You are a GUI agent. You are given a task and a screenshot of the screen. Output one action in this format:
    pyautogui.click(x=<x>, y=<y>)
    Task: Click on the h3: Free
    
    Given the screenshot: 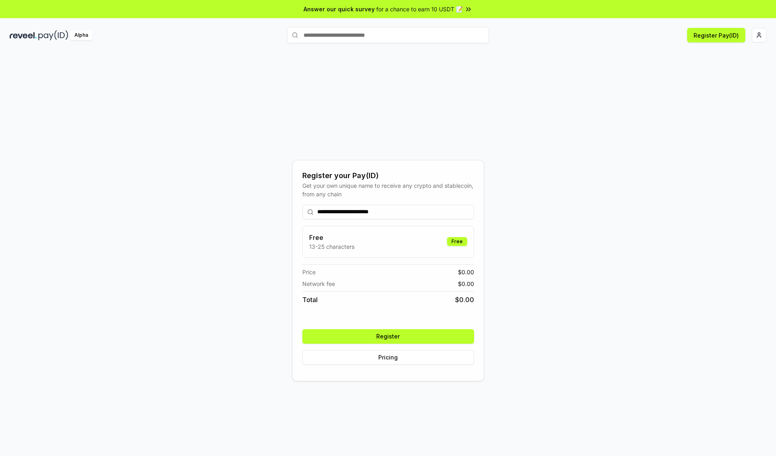 What is the action you would take?
    pyautogui.click(x=332, y=238)
    